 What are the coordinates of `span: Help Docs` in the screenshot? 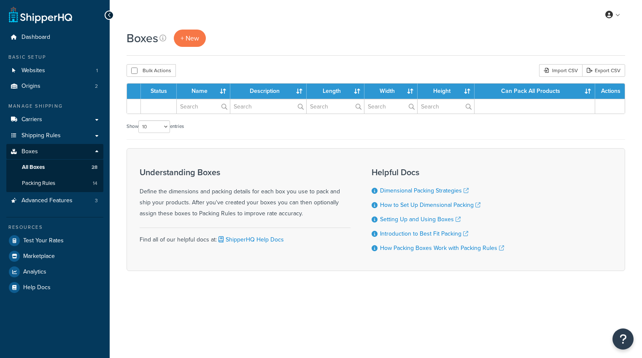 It's located at (37, 287).